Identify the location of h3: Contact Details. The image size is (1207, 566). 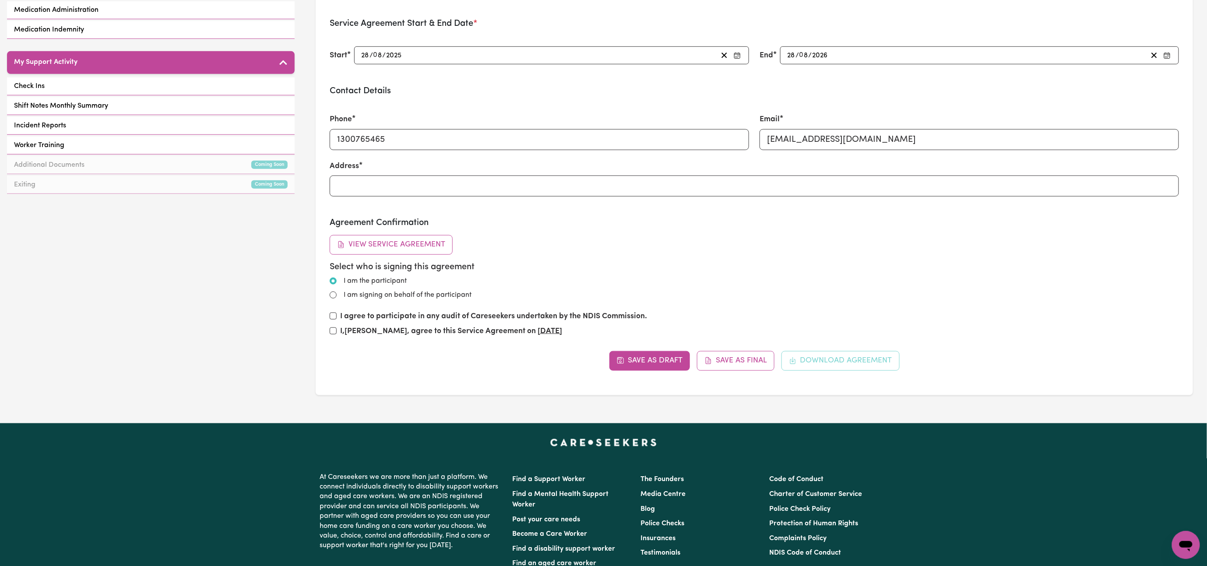
(754, 91).